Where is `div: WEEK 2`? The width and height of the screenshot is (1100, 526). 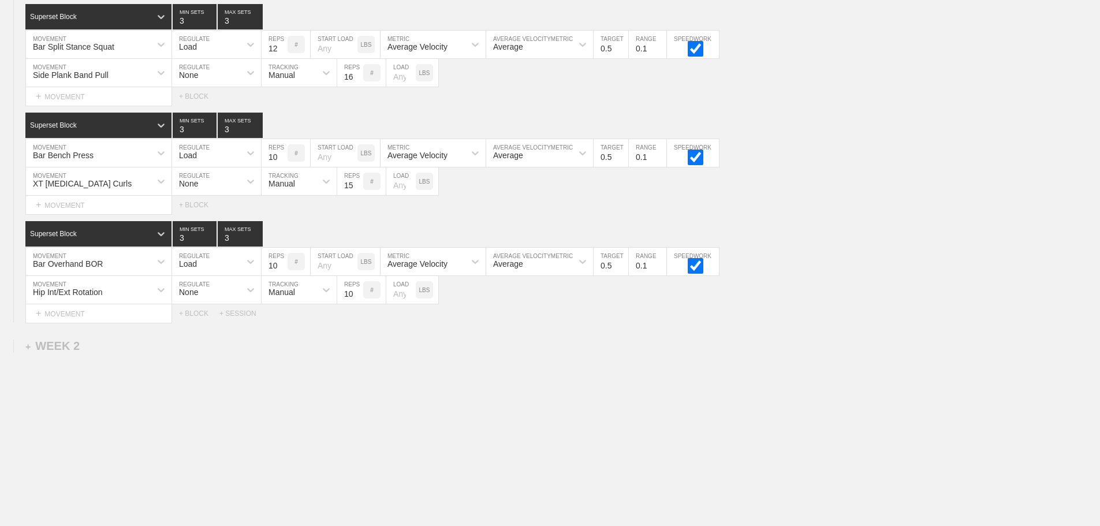 div: WEEK 2 is located at coordinates (53, 346).